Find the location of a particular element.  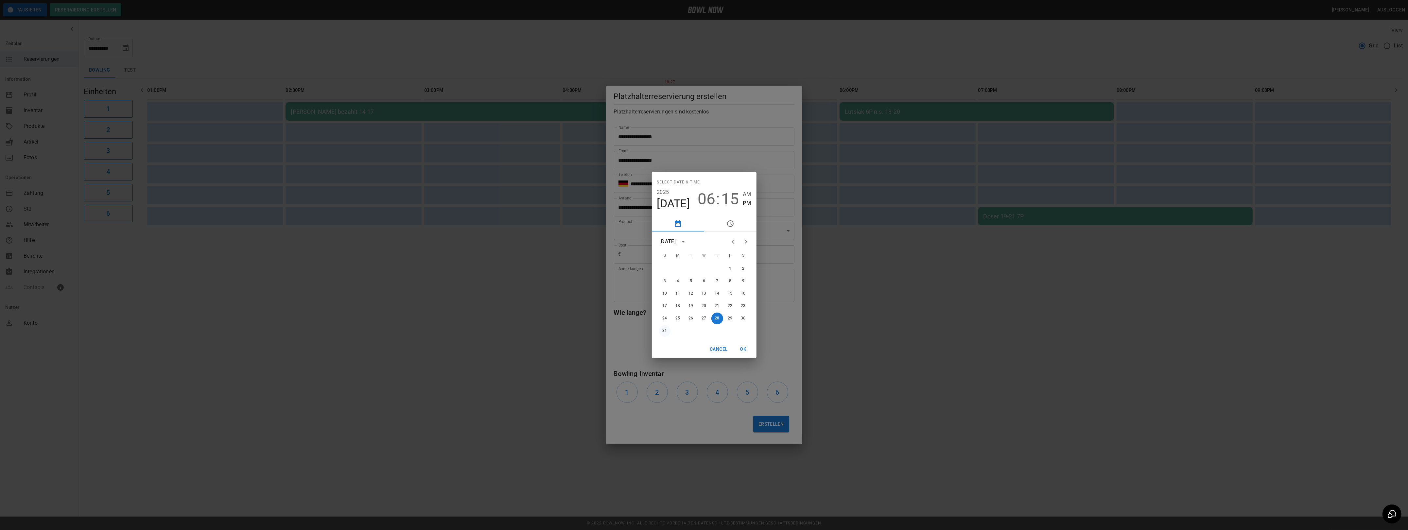

button: 26 is located at coordinates (691, 319).